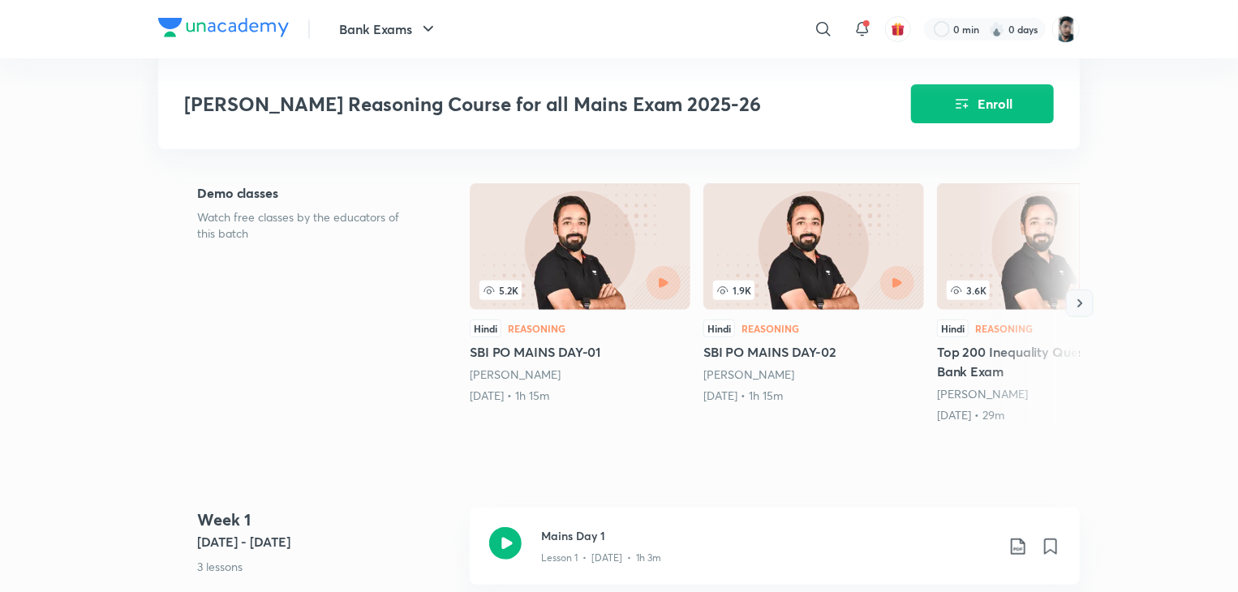 The image size is (1238, 592). Describe the element at coordinates (814, 352) in the screenshot. I see `h5: SBI PO MAINS DAY-02` at that location.